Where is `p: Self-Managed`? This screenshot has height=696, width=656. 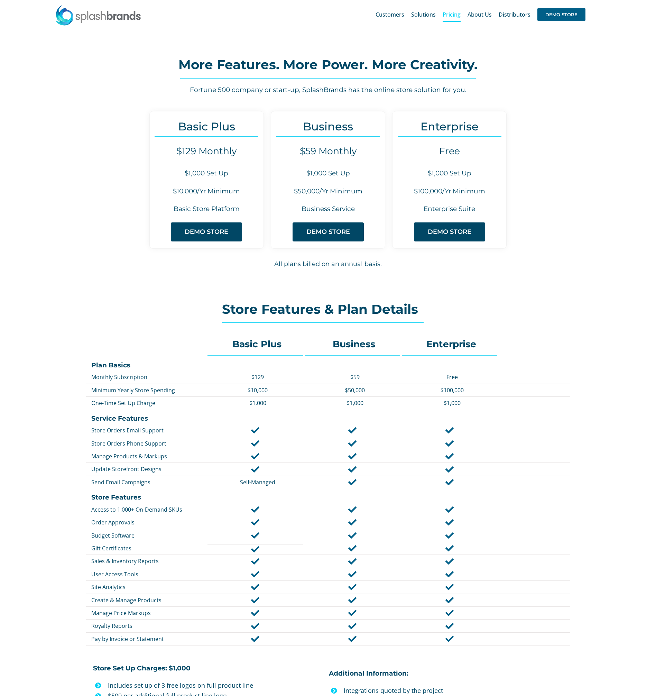 p: Self-Managed is located at coordinates (258, 482).